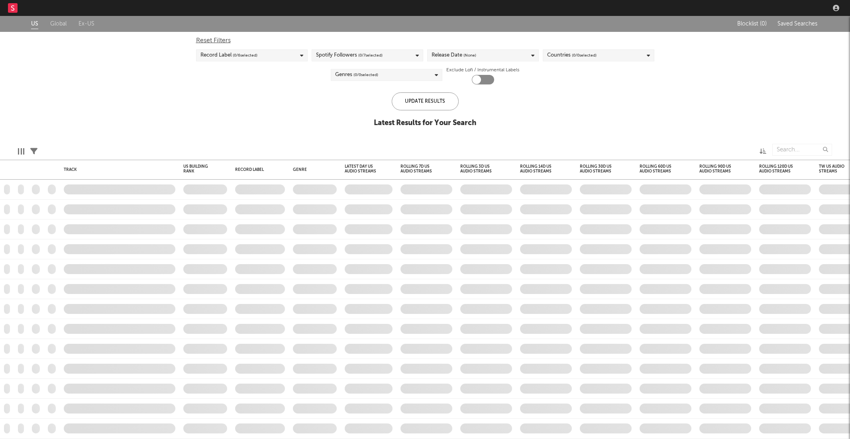 The width and height of the screenshot is (850, 439). Describe the element at coordinates (425, 101) in the screenshot. I see `div: Update Results` at that location.